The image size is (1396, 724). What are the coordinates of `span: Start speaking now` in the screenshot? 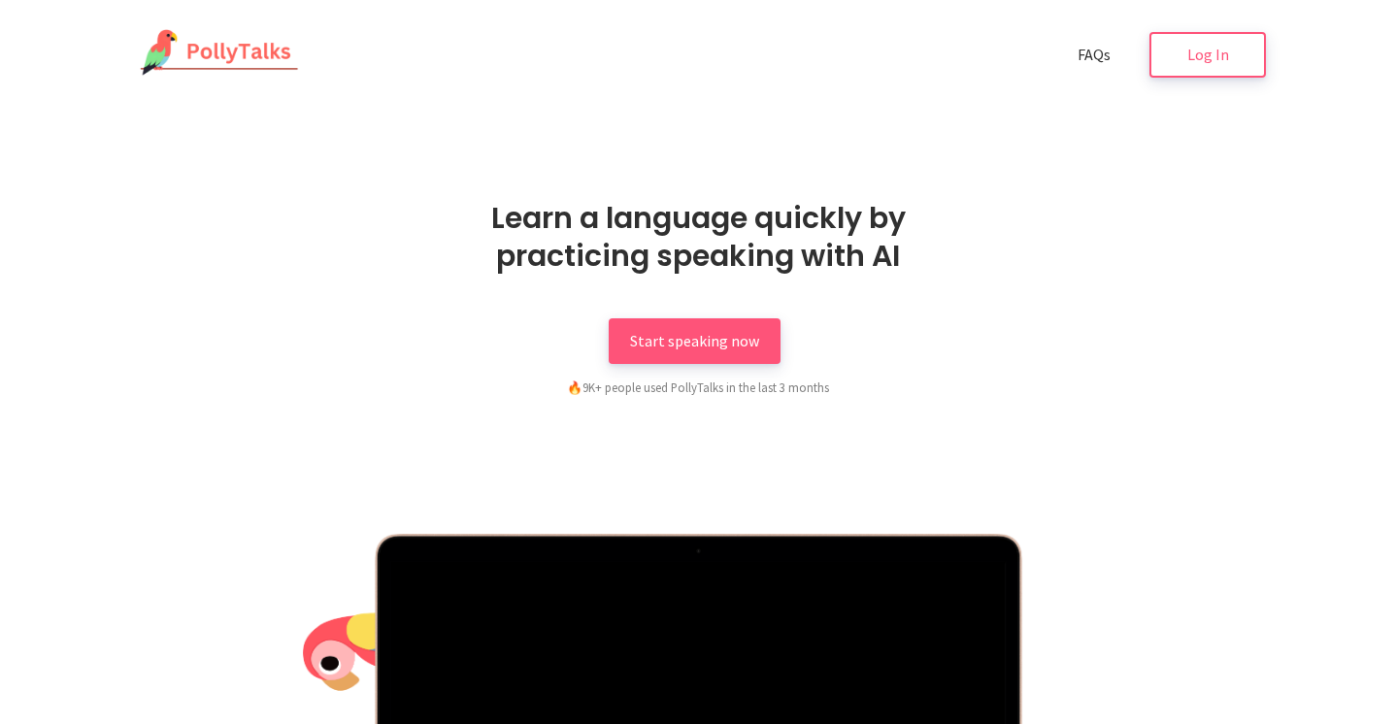 It's located at (694, 341).